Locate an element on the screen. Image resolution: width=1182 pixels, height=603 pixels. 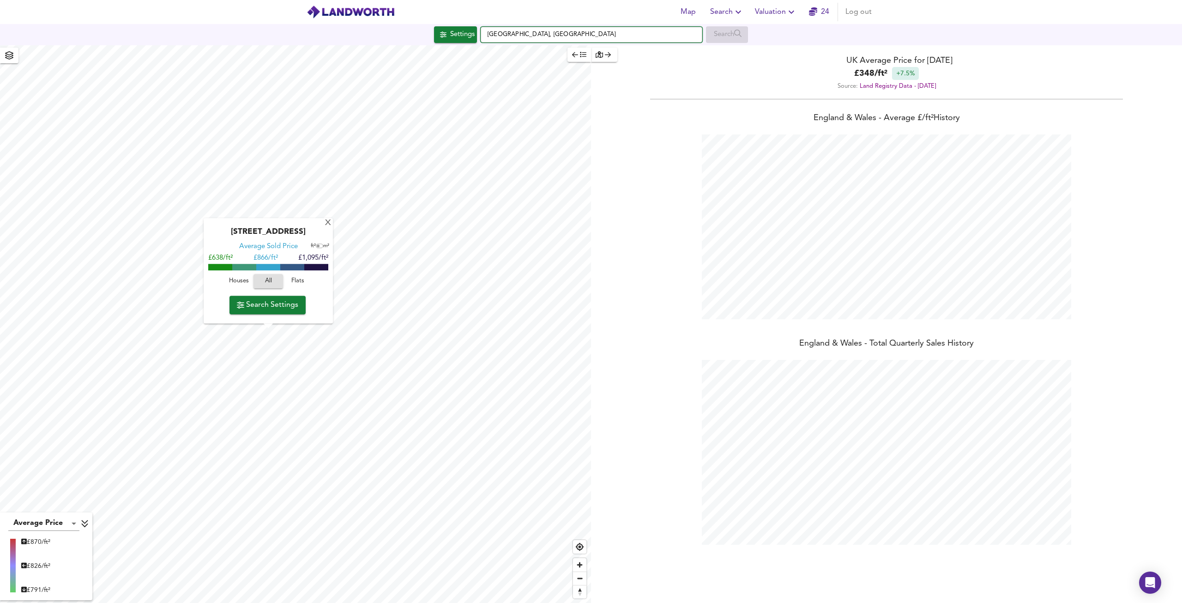
button: Log out is located at coordinates (859, 12).